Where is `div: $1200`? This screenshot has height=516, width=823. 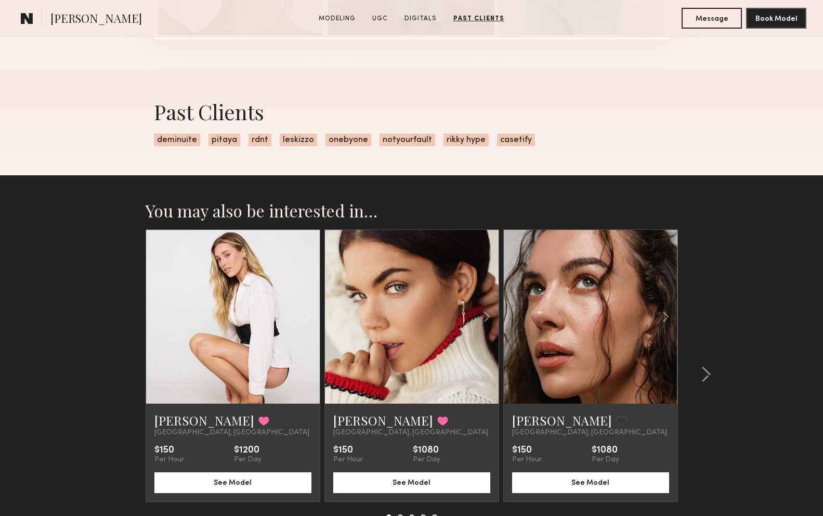
div: $1200 is located at coordinates (248, 450).